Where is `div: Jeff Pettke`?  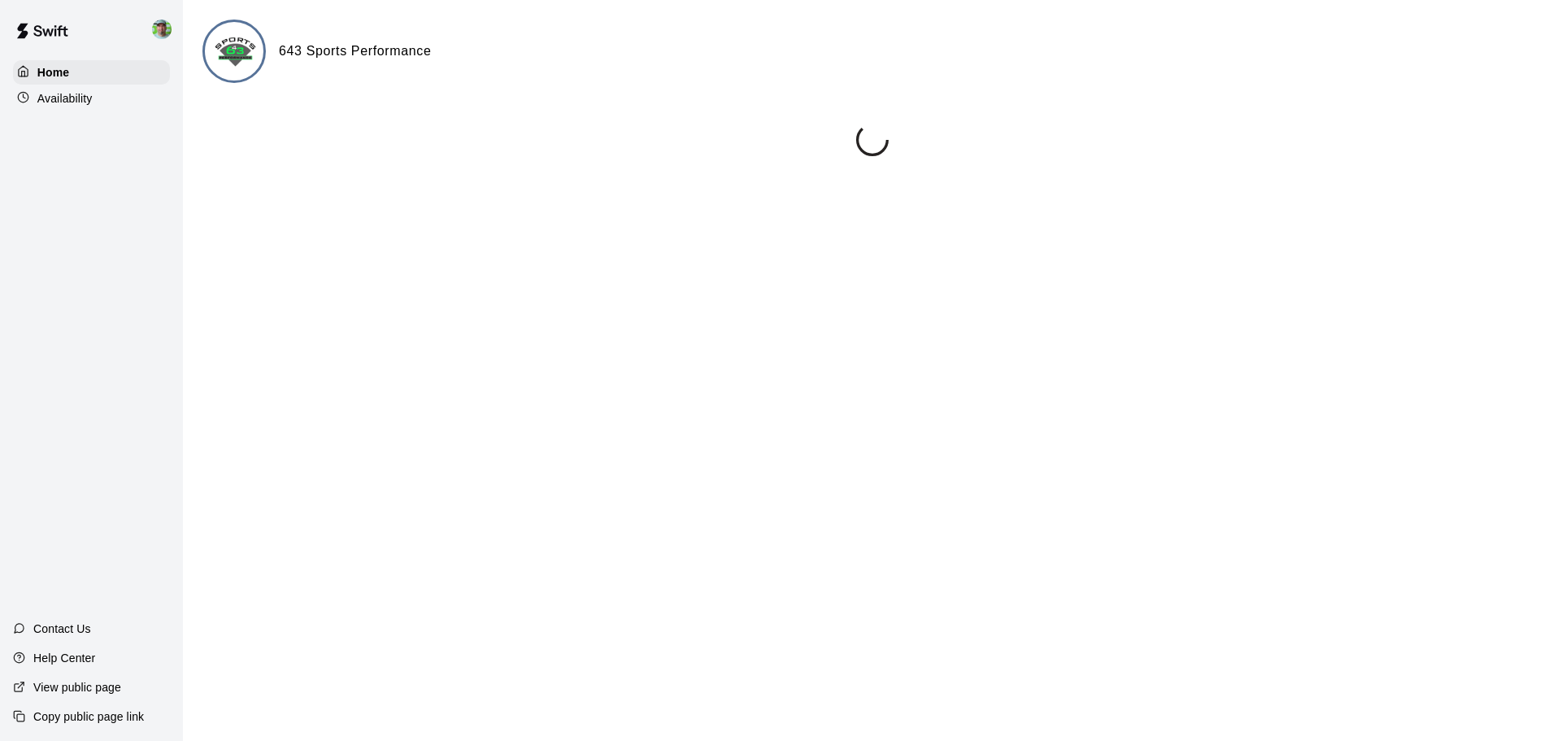
div: Jeff Pettke is located at coordinates (166, 29).